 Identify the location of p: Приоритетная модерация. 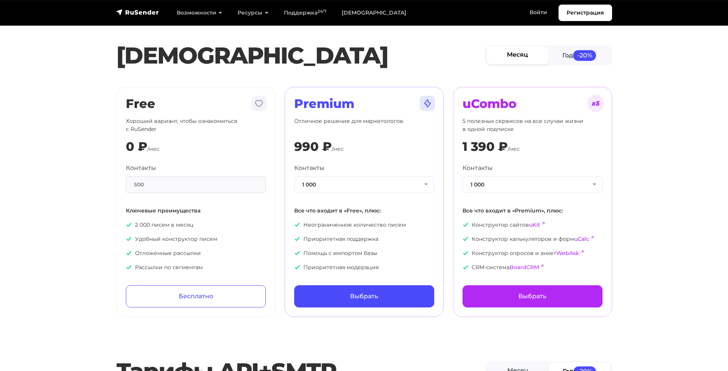
(364, 267).